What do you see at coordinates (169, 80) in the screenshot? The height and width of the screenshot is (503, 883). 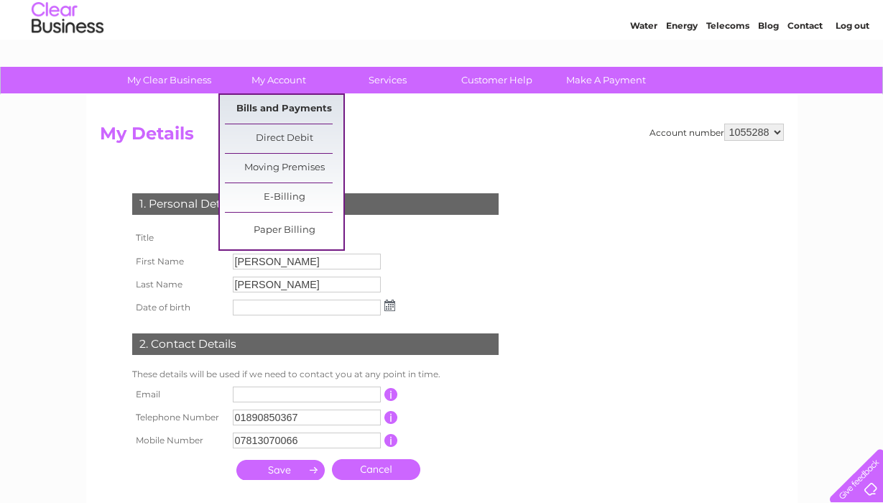 I see `a: My Clear Business` at bounding box center [169, 80].